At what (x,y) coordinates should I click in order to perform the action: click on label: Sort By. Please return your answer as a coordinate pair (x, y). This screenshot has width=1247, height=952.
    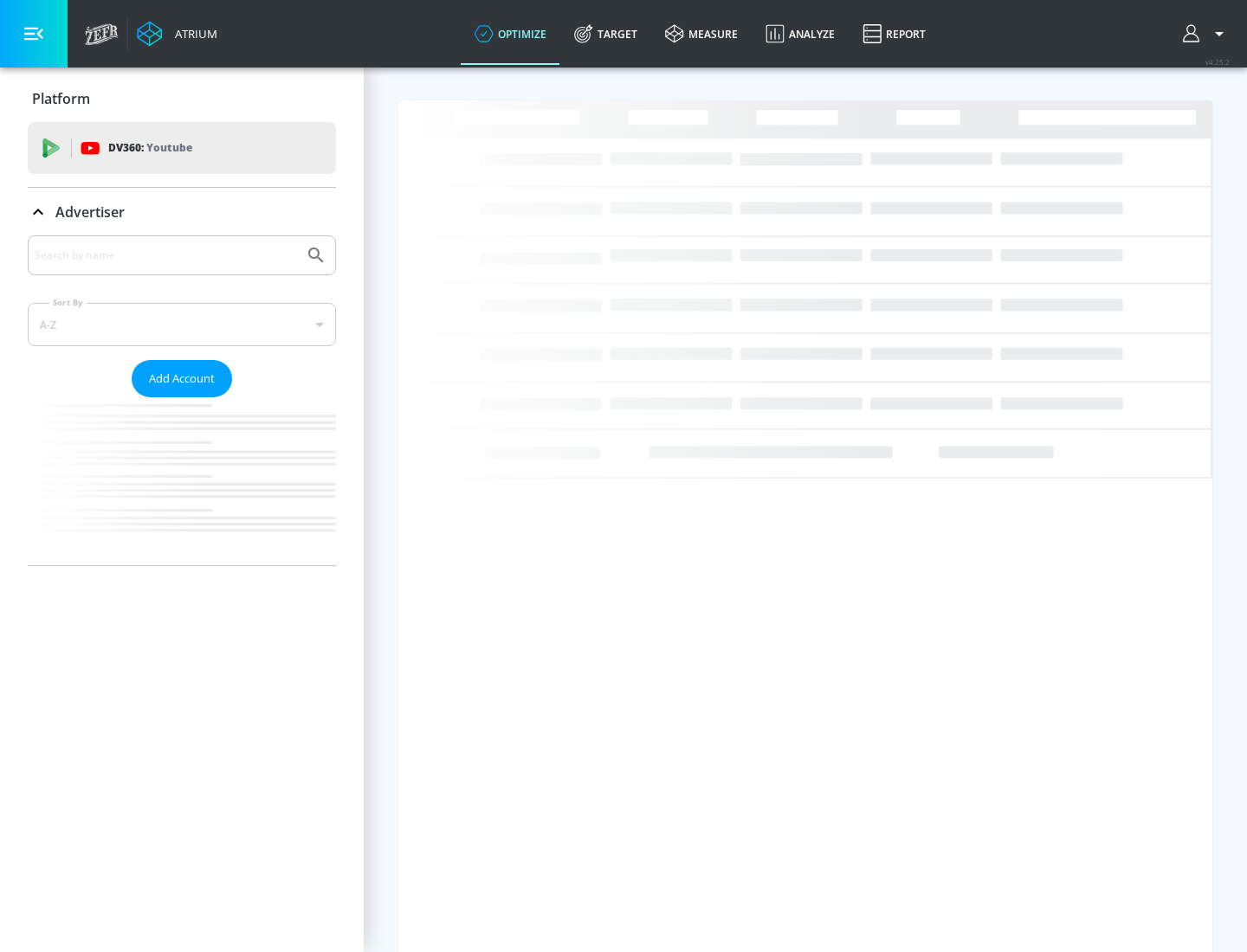
    Looking at the image, I should click on (68, 302).